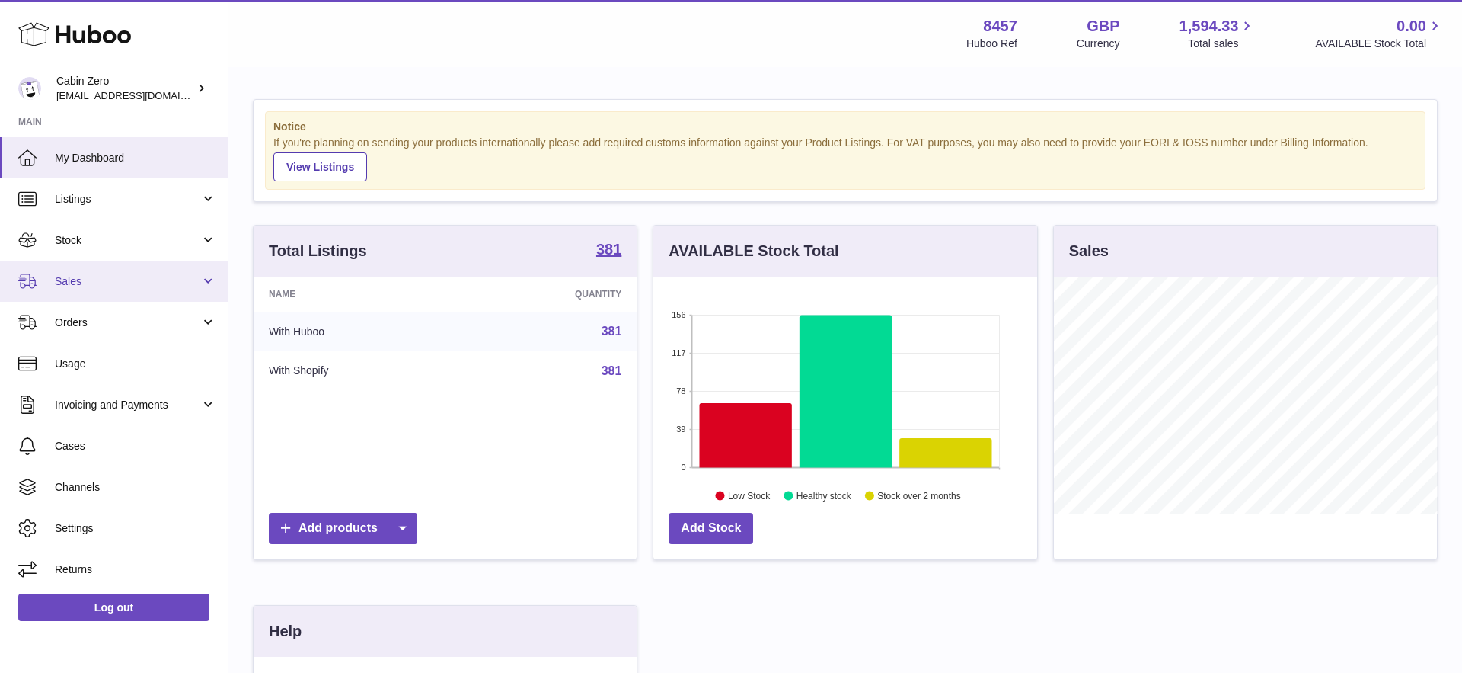 The width and height of the screenshot is (1462, 673). Describe the element at coordinates (125, 88) in the screenshot. I see `div: Cabin Zero` at that location.